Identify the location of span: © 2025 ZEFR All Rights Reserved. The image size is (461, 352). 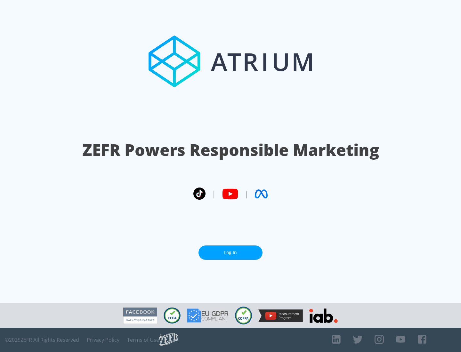
(42, 340).